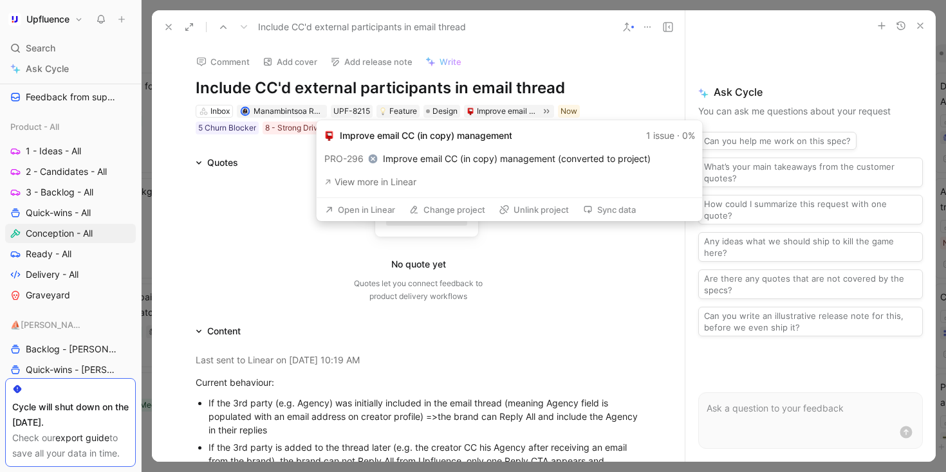 Image resolution: width=946 pixels, height=472 pixels. Describe the element at coordinates (810, 111) in the screenshot. I see `p: You can ask me questions about your request` at that location.